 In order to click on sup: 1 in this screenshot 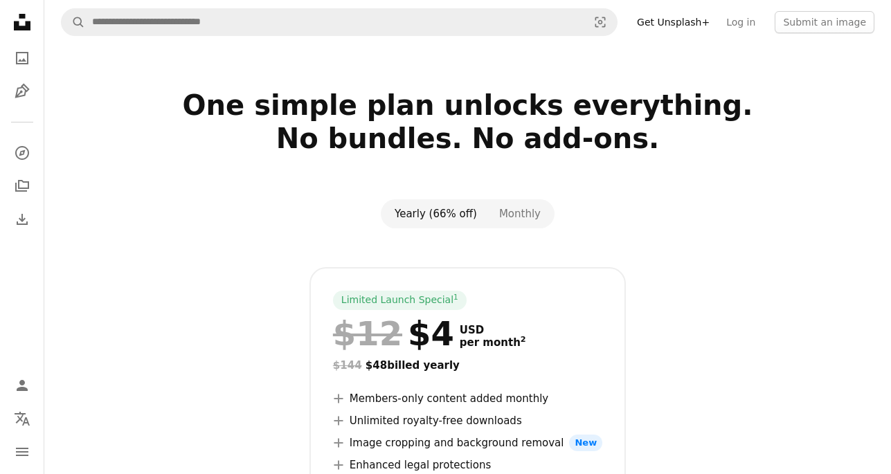, I will do `click(455, 297)`.